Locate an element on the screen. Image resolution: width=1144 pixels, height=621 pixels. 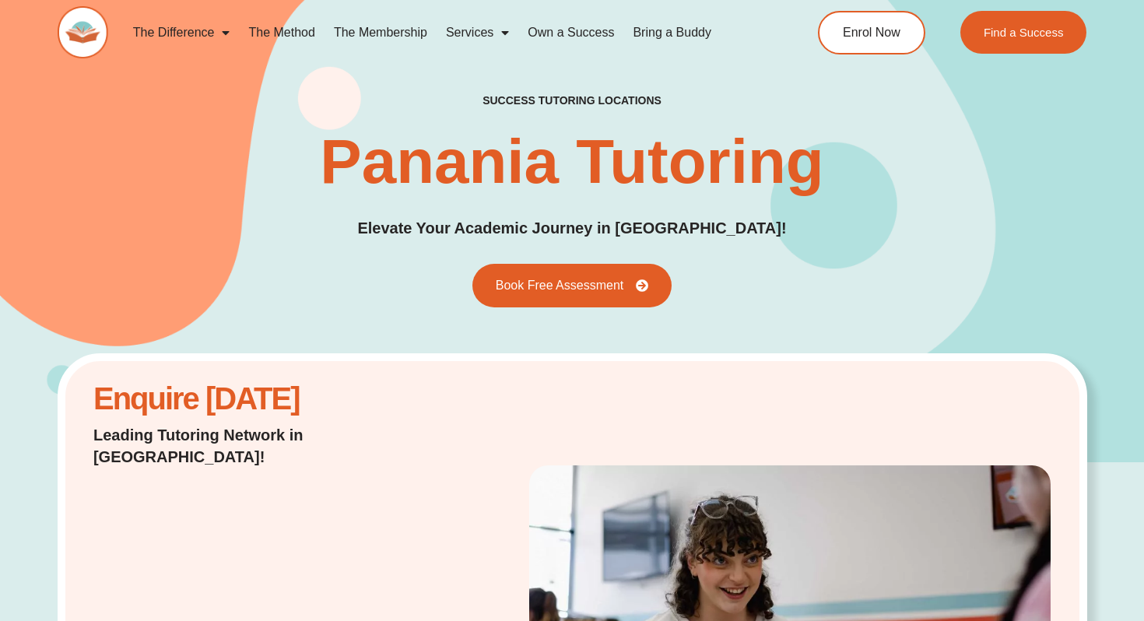
a: Services is located at coordinates (477, 33).